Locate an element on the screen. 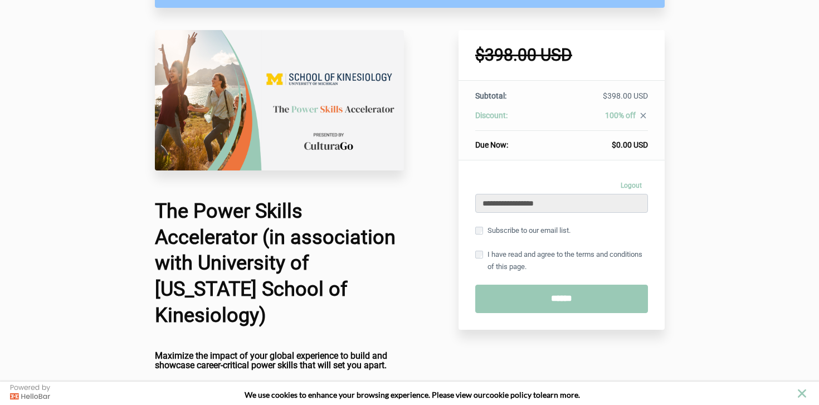 The image size is (819, 405). i: close is located at coordinates (643, 115).